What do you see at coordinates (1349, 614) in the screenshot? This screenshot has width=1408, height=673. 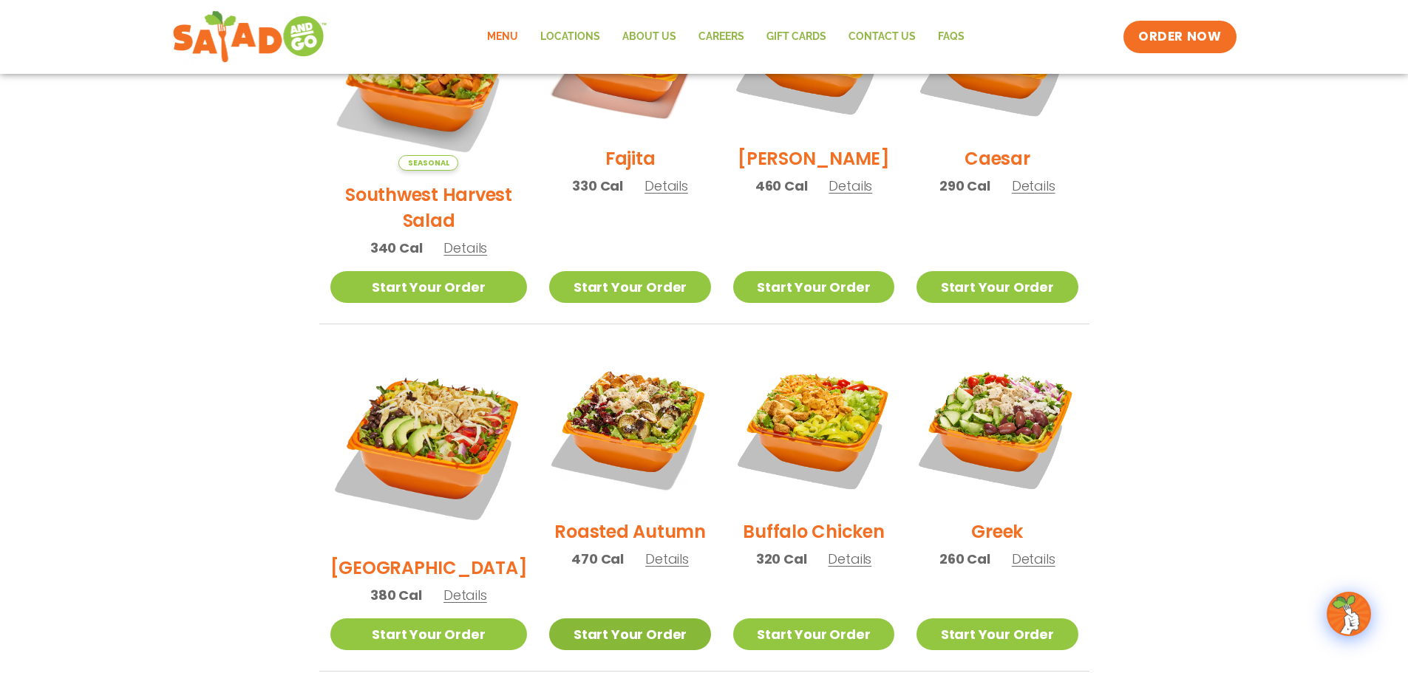 I see `img: wpChatIcon` at bounding box center [1349, 614].